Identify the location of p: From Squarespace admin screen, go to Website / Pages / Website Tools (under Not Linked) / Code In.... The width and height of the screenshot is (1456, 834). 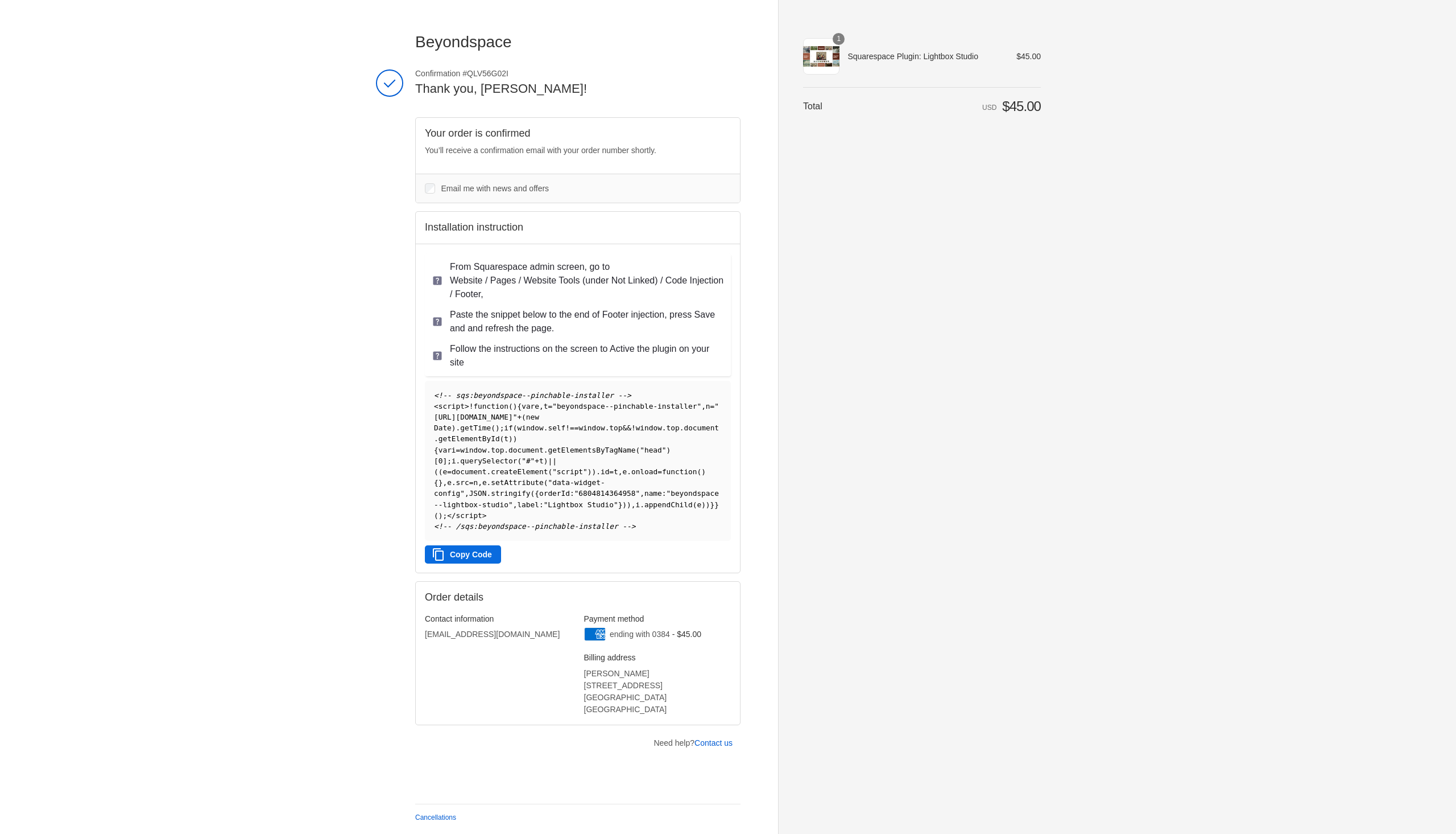
(587, 281).